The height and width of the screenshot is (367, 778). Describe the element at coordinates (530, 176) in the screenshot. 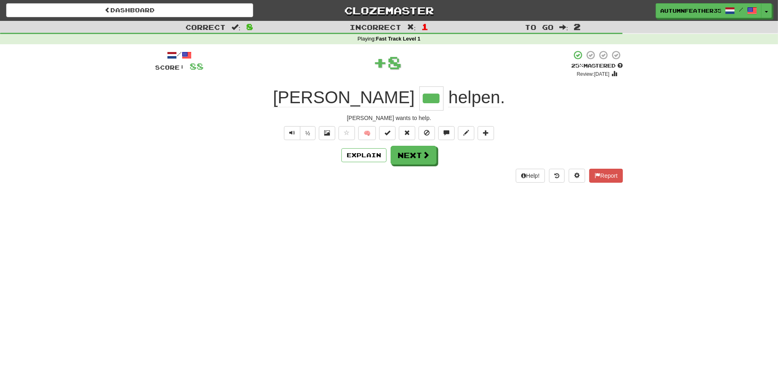

I see `button: Help!` at that location.